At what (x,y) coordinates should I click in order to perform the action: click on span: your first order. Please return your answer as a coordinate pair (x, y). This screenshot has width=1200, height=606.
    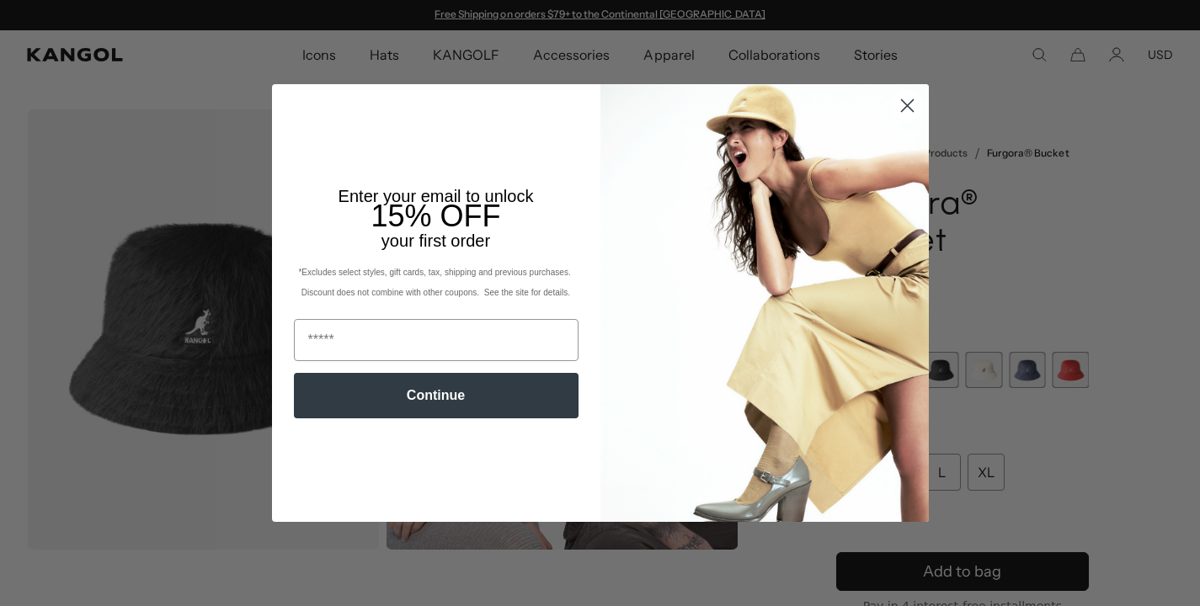
    Looking at the image, I should click on (435, 241).